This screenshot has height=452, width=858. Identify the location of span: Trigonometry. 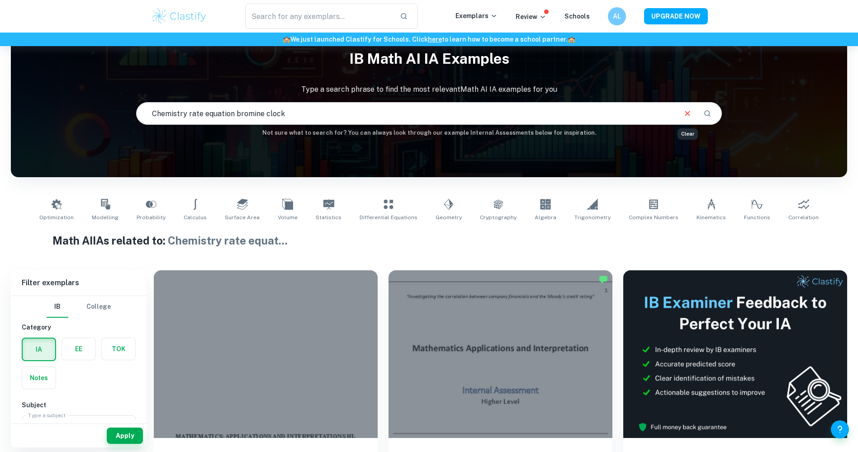
(592, 217).